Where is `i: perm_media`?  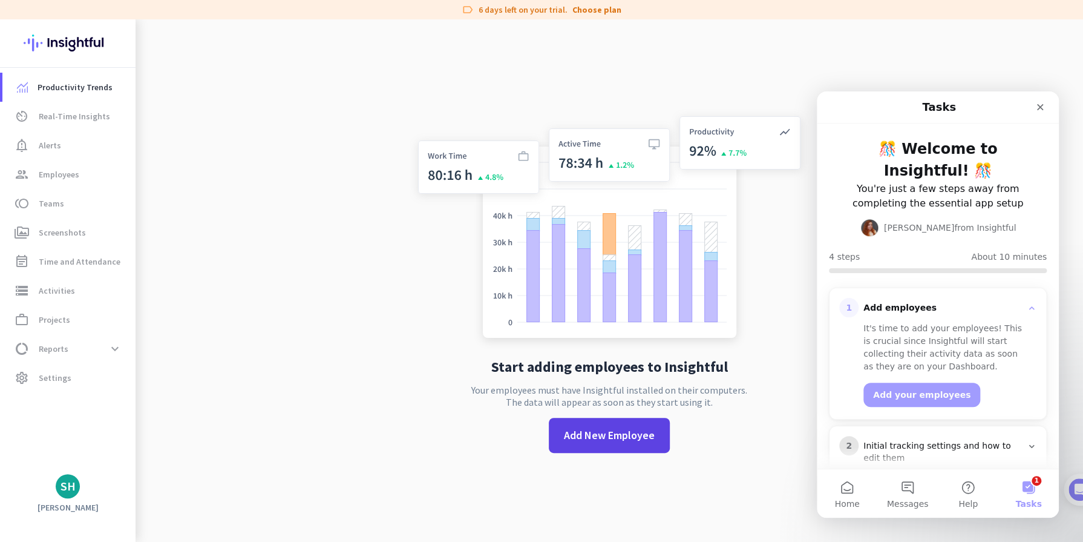 i: perm_media is located at coordinates (22, 232).